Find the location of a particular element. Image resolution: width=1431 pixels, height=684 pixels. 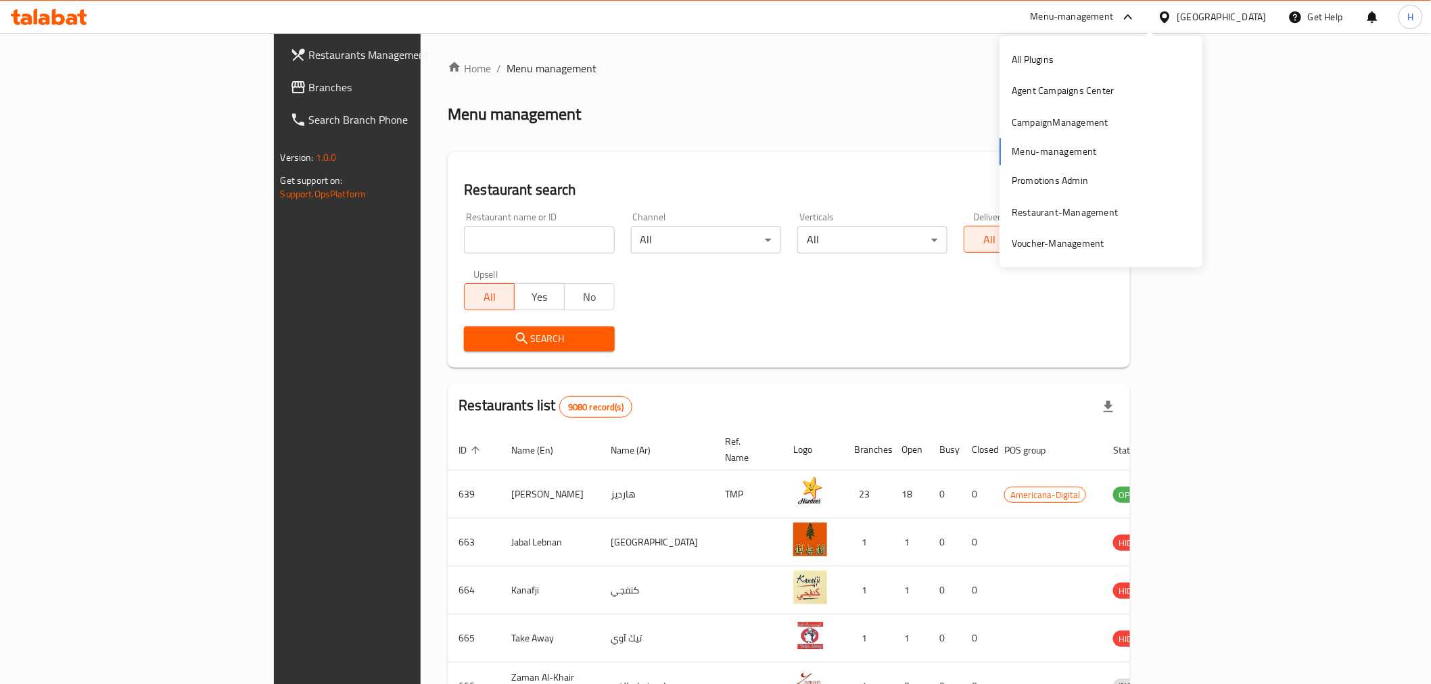

td: TMP is located at coordinates (748, 494).